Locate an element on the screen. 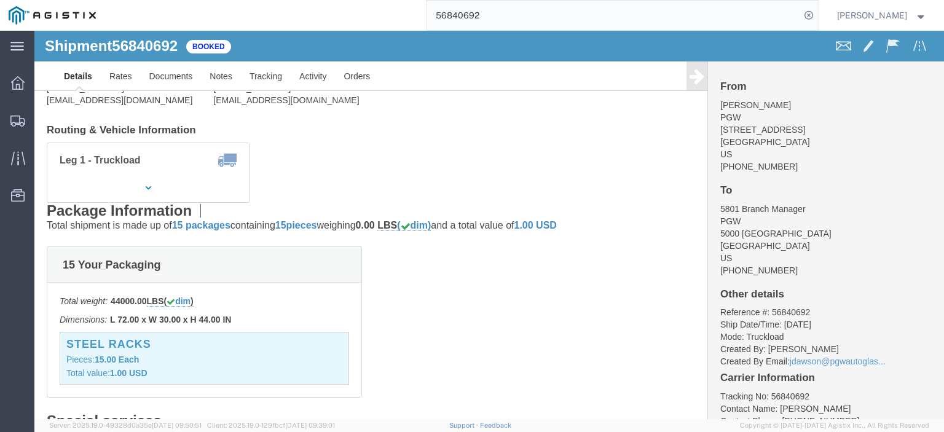 The height and width of the screenshot is (432, 944). img: logo is located at coordinates (52, 15).